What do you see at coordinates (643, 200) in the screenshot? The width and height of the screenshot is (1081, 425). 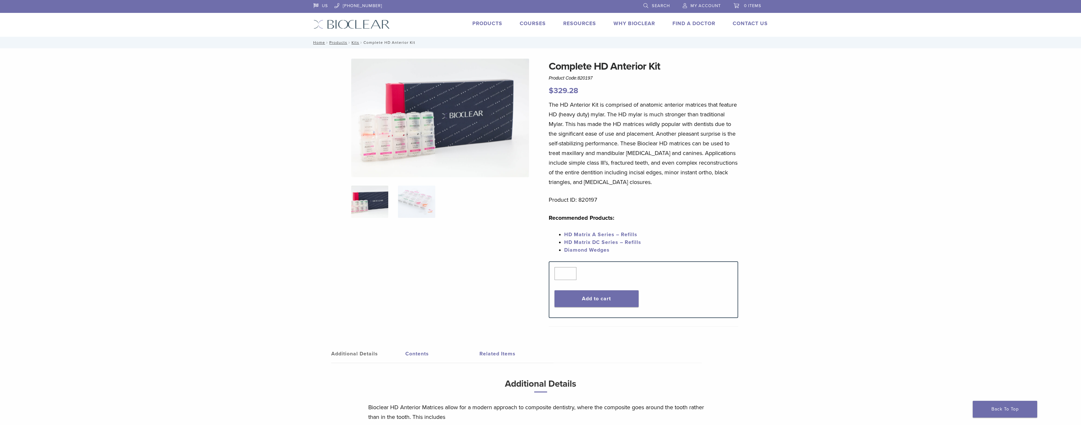 I see `p: Product ID: 820197` at bounding box center [643, 200].